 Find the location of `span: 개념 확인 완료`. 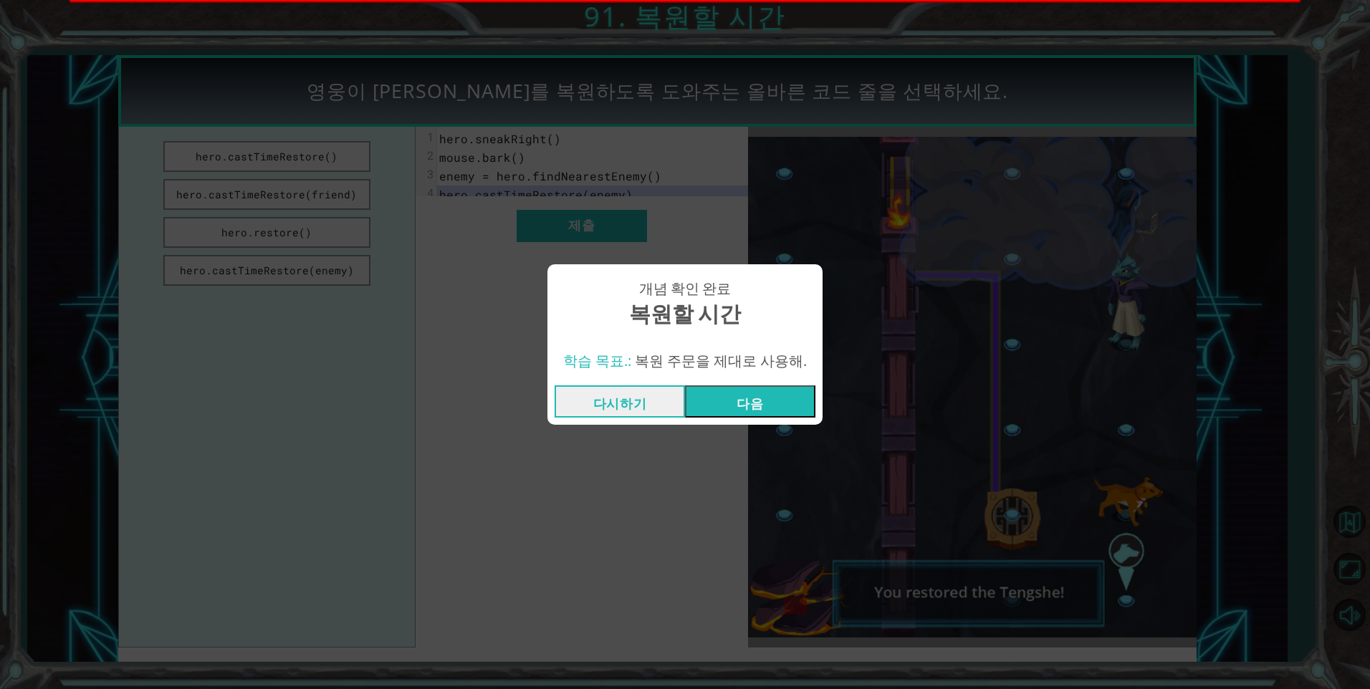

span: 개념 확인 완료 is located at coordinates (685, 289).